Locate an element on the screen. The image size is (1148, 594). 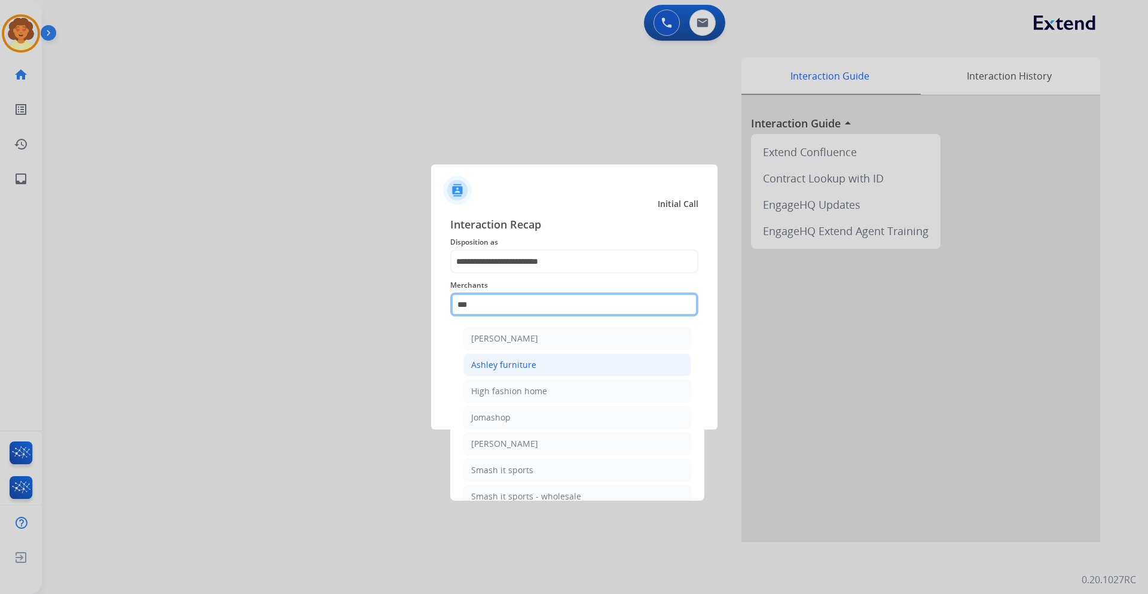
span: Disposition as is located at coordinates (574, 242).